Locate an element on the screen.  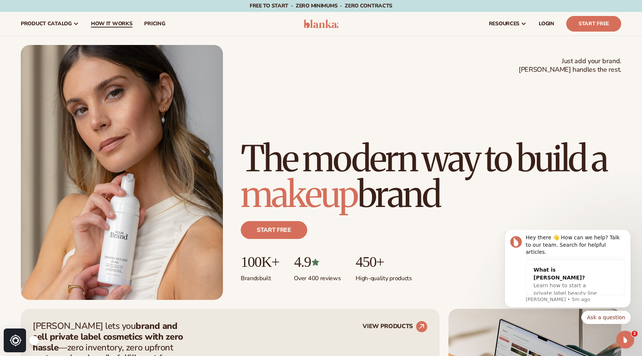
p: 4.9 is located at coordinates (317, 262).